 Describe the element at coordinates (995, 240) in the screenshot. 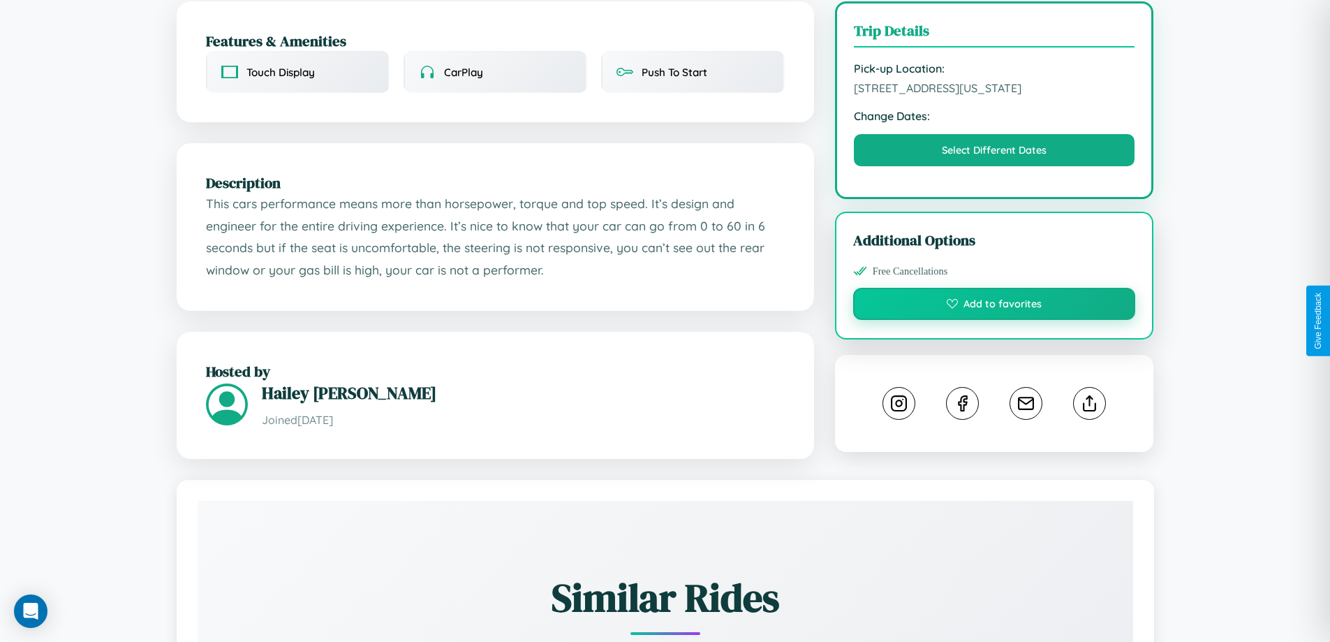

I see `h3: Additional Options` at that location.